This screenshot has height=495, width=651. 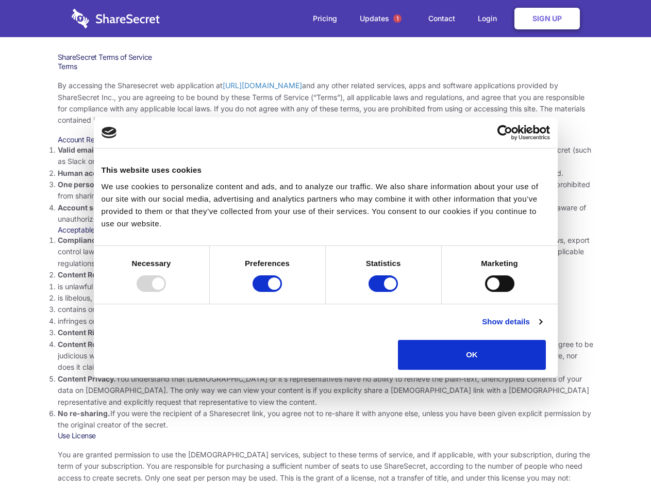 What do you see at coordinates (326, 66) in the screenshot?
I see `h3: Terms` at bounding box center [326, 66].